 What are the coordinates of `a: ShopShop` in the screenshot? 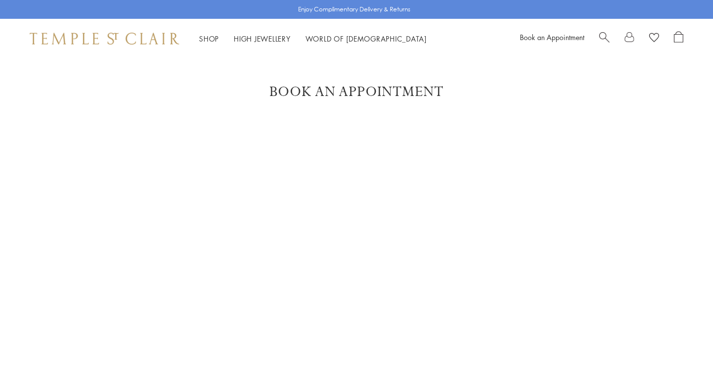 It's located at (209, 39).